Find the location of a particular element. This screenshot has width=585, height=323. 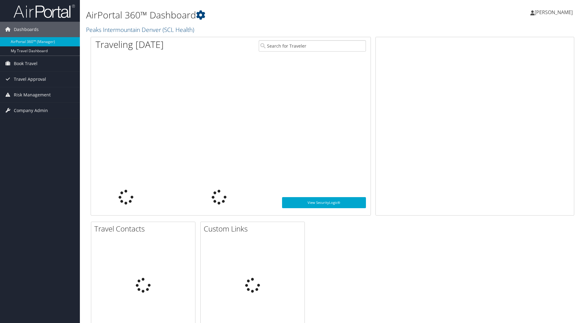

input: Search for Traveler is located at coordinates (312, 46).